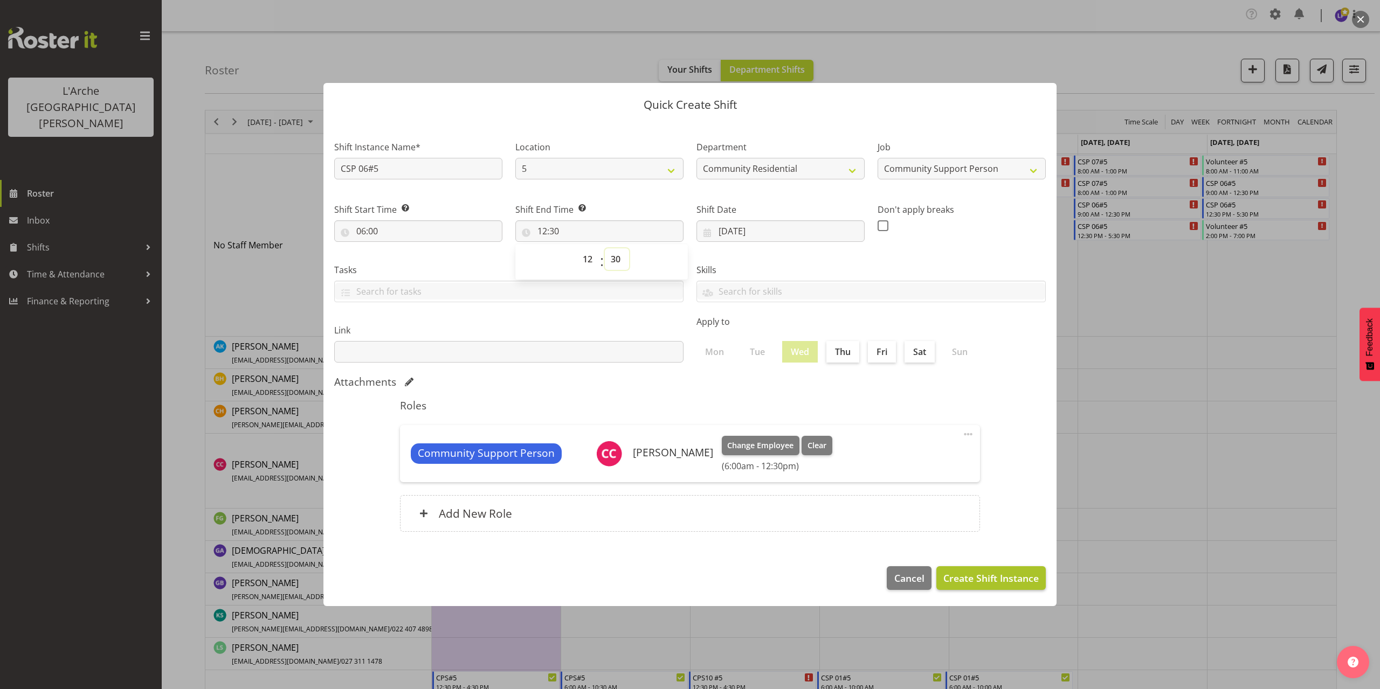 The width and height of the screenshot is (1380, 689). What do you see at coordinates (714, 352) in the screenshot?
I see `label: Mon` at bounding box center [714, 352].